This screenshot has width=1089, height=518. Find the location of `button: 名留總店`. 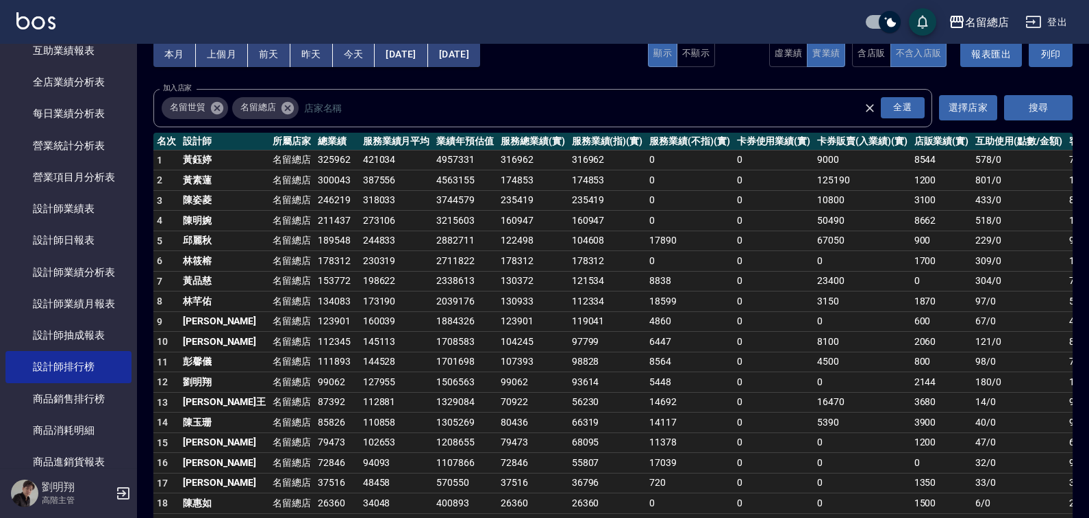

button: 名留總店 is located at coordinates (978, 22).